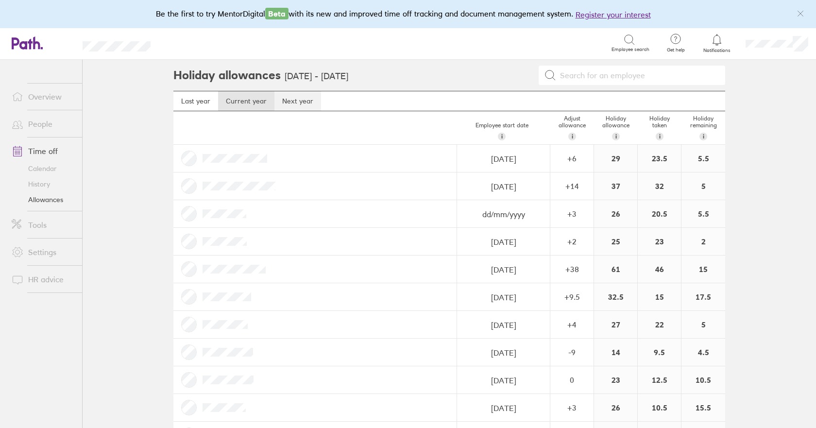 This screenshot has height=428, width=816. What do you see at coordinates (615, 297) in the screenshot?
I see `div: 32.5` at bounding box center [615, 297].